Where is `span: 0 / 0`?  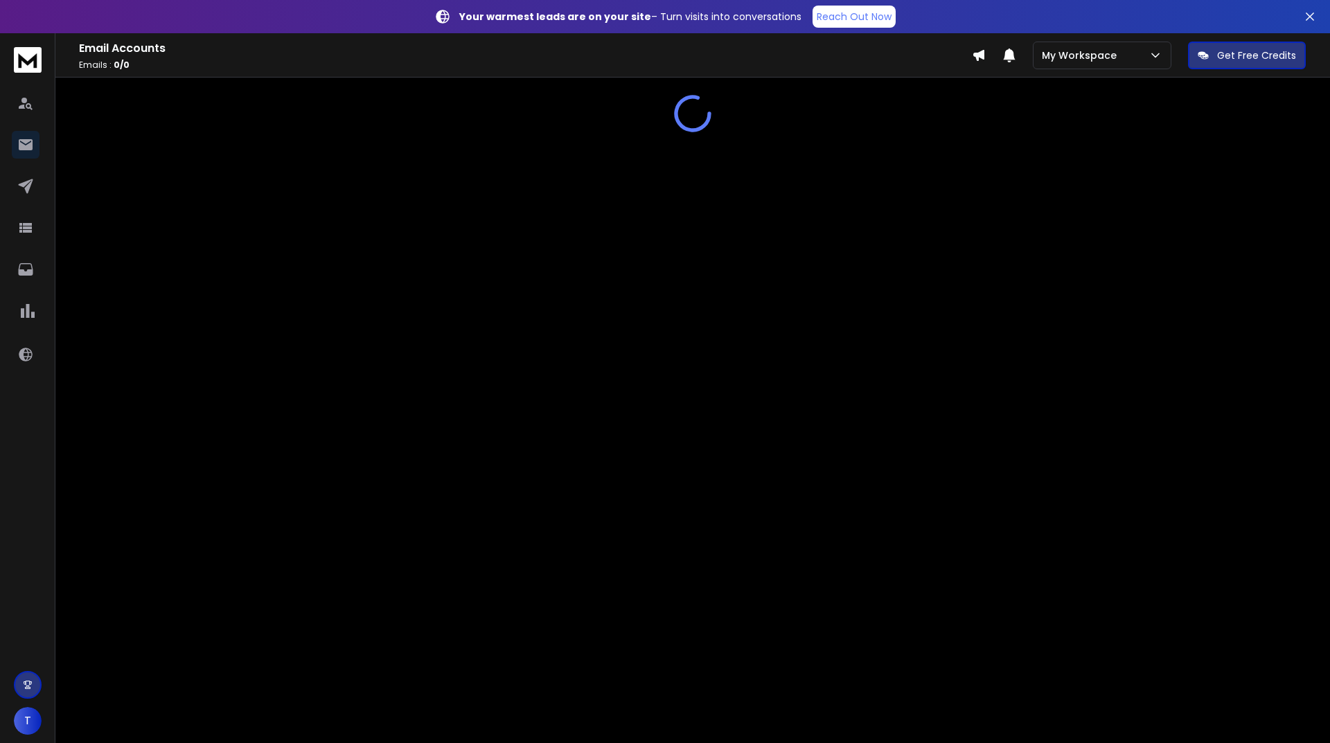
span: 0 / 0 is located at coordinates (121, 64).